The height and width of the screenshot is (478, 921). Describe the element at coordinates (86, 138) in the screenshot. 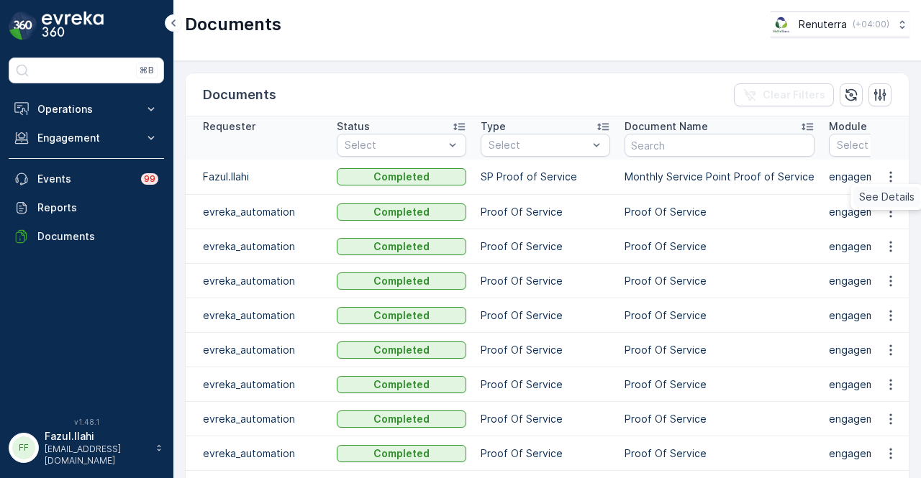

I see `button: Engagement` at that location.